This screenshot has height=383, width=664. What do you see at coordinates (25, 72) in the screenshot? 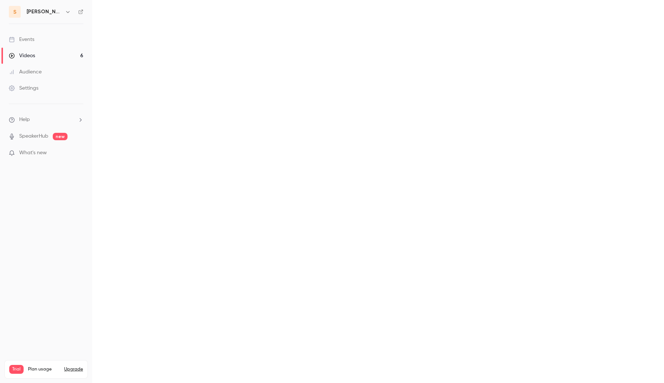
I see `div: Audience` at bounding box center [25, 72].